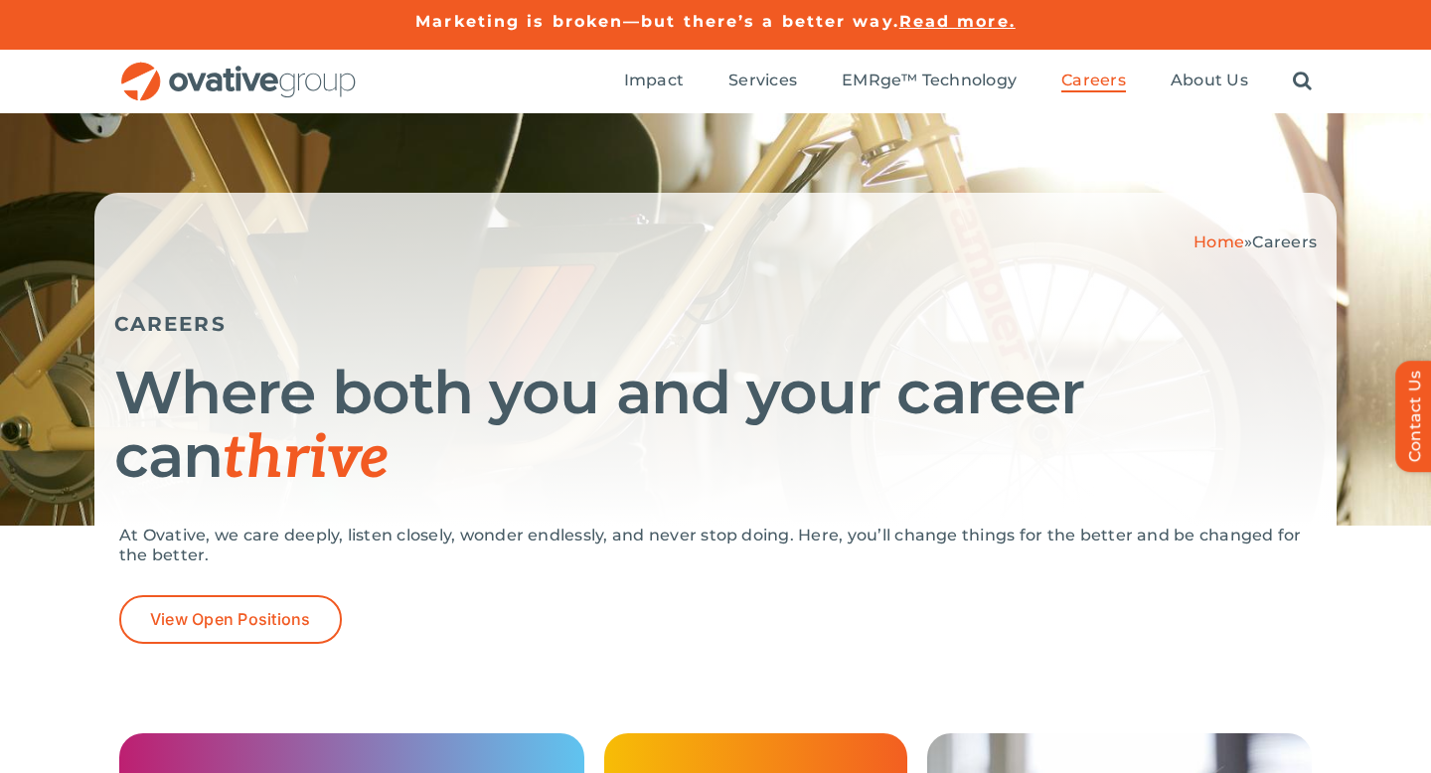 This screenshot has width=1431, height=773. I want to click on span: Services, so click(762, 81).